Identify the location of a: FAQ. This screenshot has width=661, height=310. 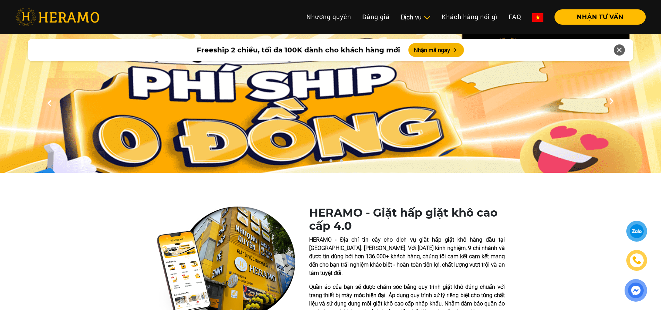
(515, 17).